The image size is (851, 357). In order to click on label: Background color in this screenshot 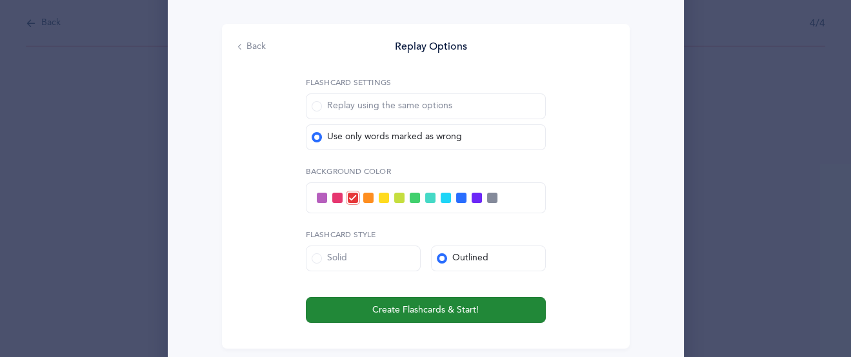, I will do `click(426, 172)`.